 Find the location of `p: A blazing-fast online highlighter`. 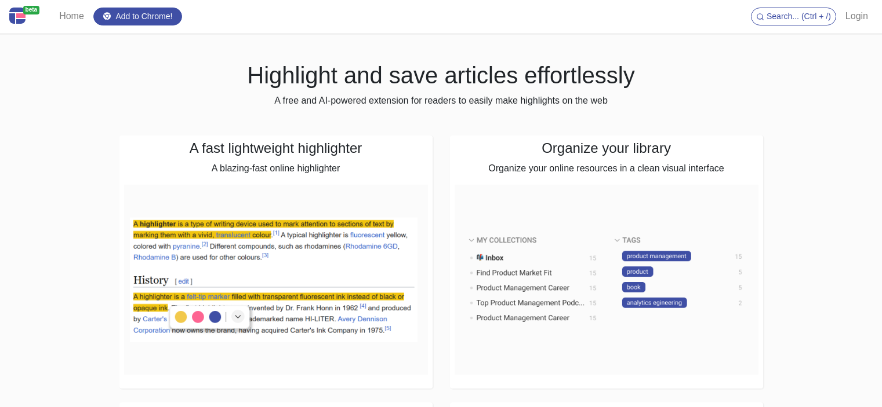

p: A blazing-fast online highlighter is located at coordinates (276, 169).